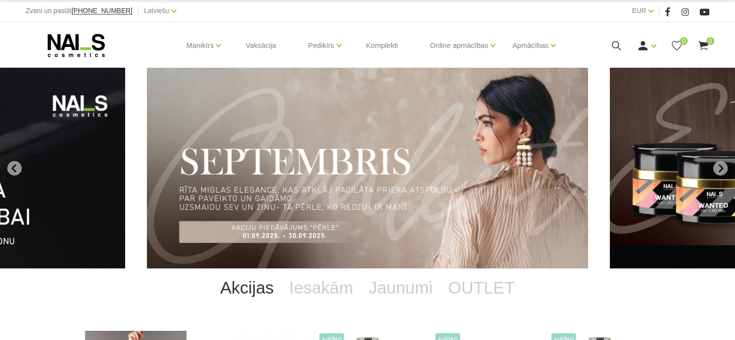 Image resolution: width=735 pixels, height=340 pixels. What do you see at coordinates (200, 45) in the screenshot?
I see `a: Manikīrs` at bounding box center [200, 45].